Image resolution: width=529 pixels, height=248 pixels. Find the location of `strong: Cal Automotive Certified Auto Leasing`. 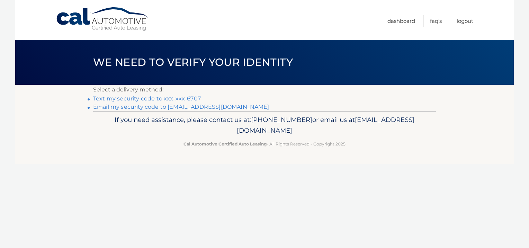

strong: Cal Automotive Certified Auto Leasing is located at coordinates (225, 144).